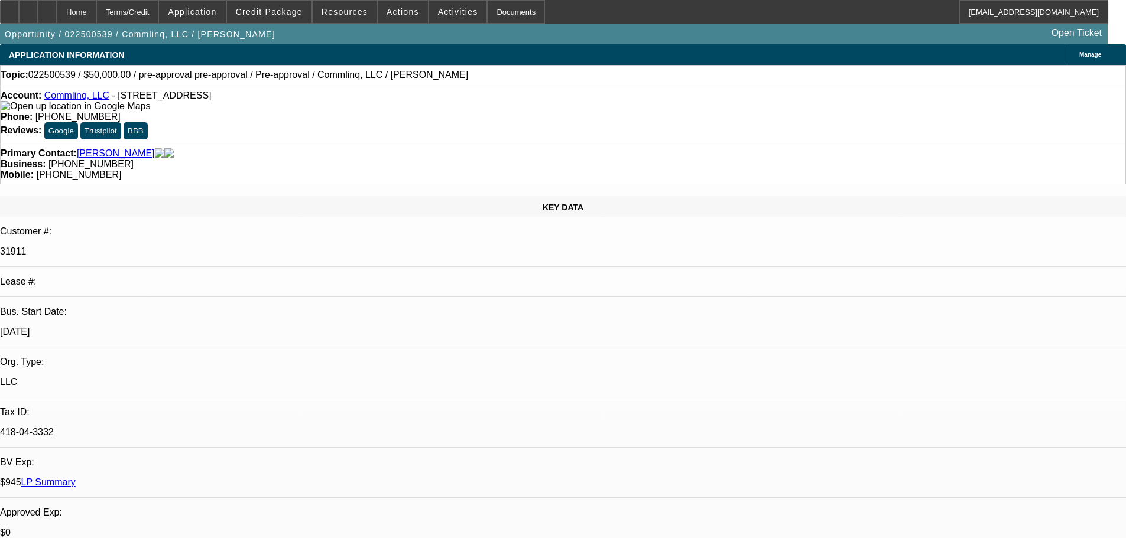  Describe the element at coordinates (135, 131) in the screenshot. I see `button: BBB` at that location.